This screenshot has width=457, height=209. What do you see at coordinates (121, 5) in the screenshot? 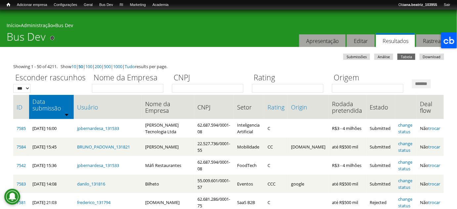
I see `a: RI` at bounding box center [121, 5].